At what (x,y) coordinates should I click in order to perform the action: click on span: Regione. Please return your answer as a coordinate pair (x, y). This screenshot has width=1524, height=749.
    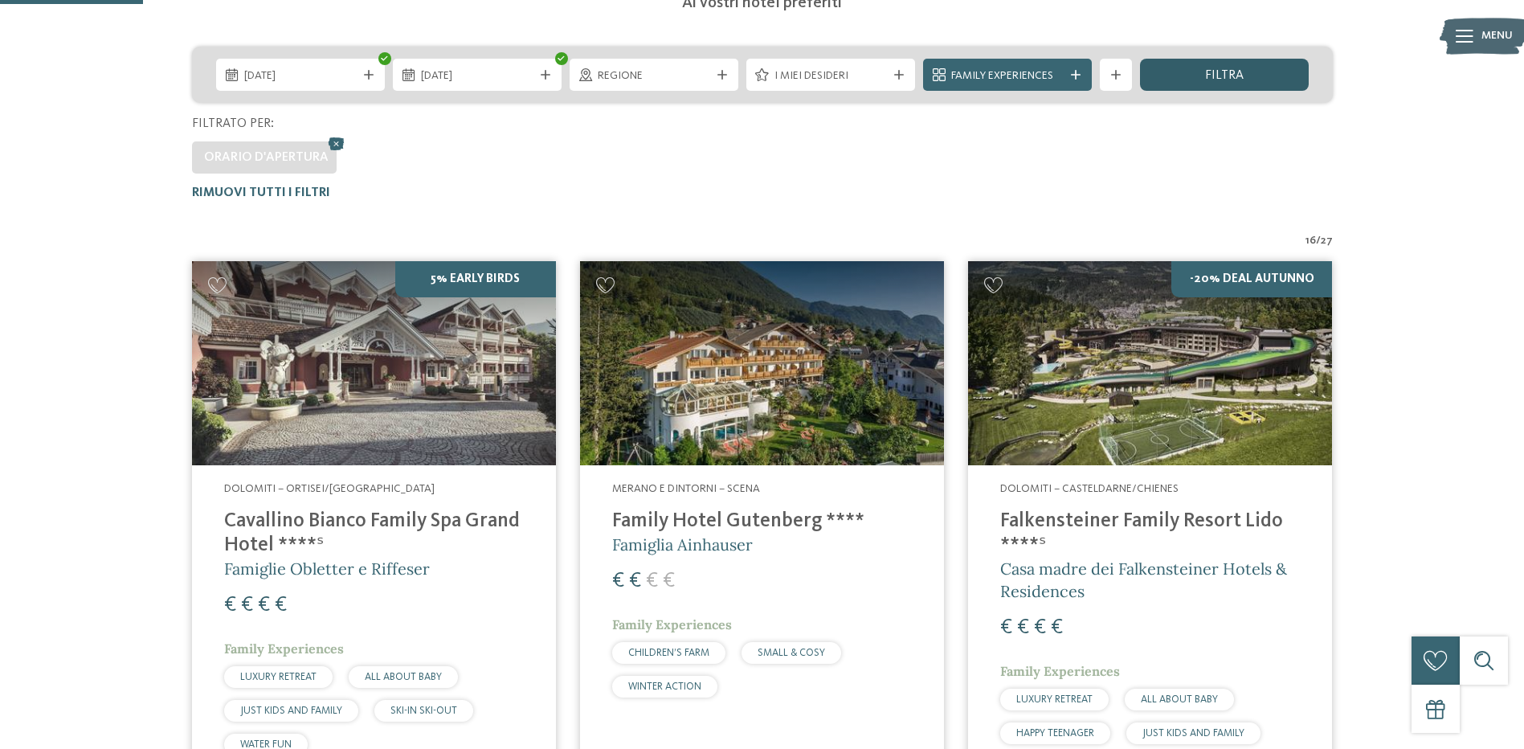
    Looking at the image, I should click on (654, 76).